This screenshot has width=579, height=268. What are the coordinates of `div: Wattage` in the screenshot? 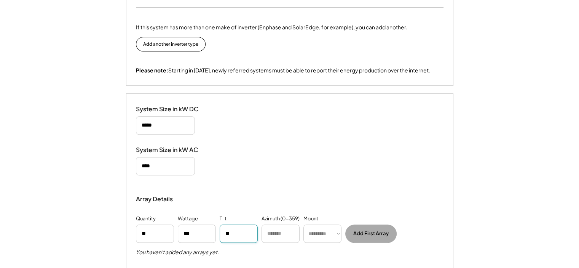 It's located at (188, 218).